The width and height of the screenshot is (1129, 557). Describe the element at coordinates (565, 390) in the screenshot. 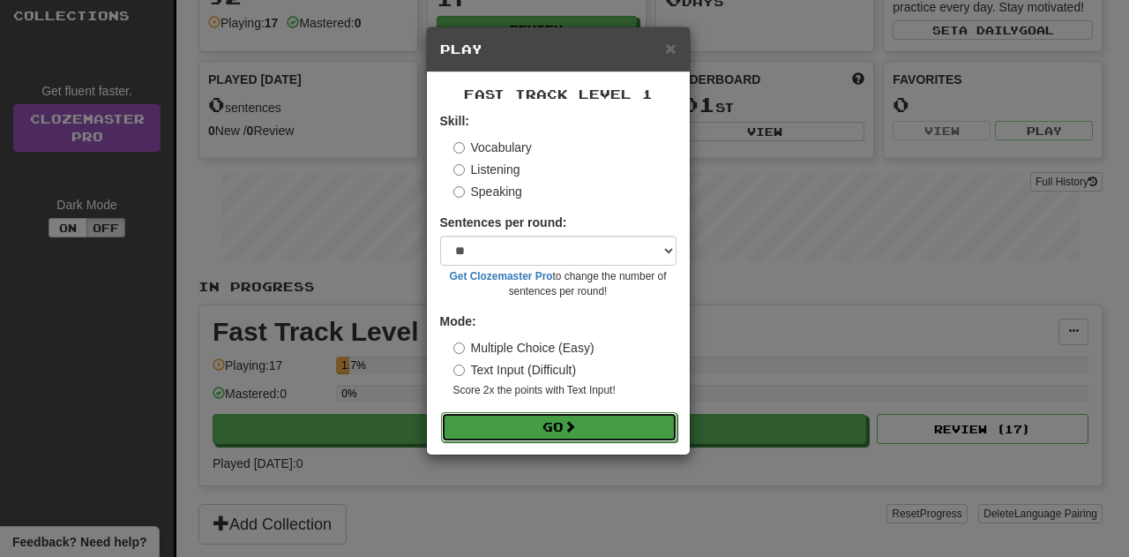

I see `small: Score 2x the points with Text Input !` at that location.